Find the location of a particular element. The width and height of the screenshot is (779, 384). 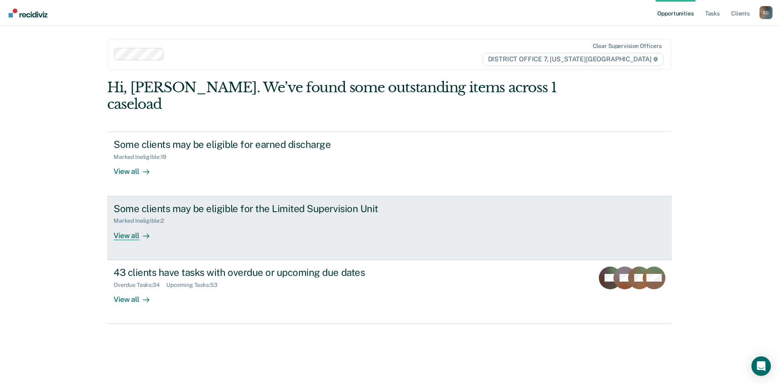

div: Upcoming Tasks : 53 is located at coordinates (195, 285).